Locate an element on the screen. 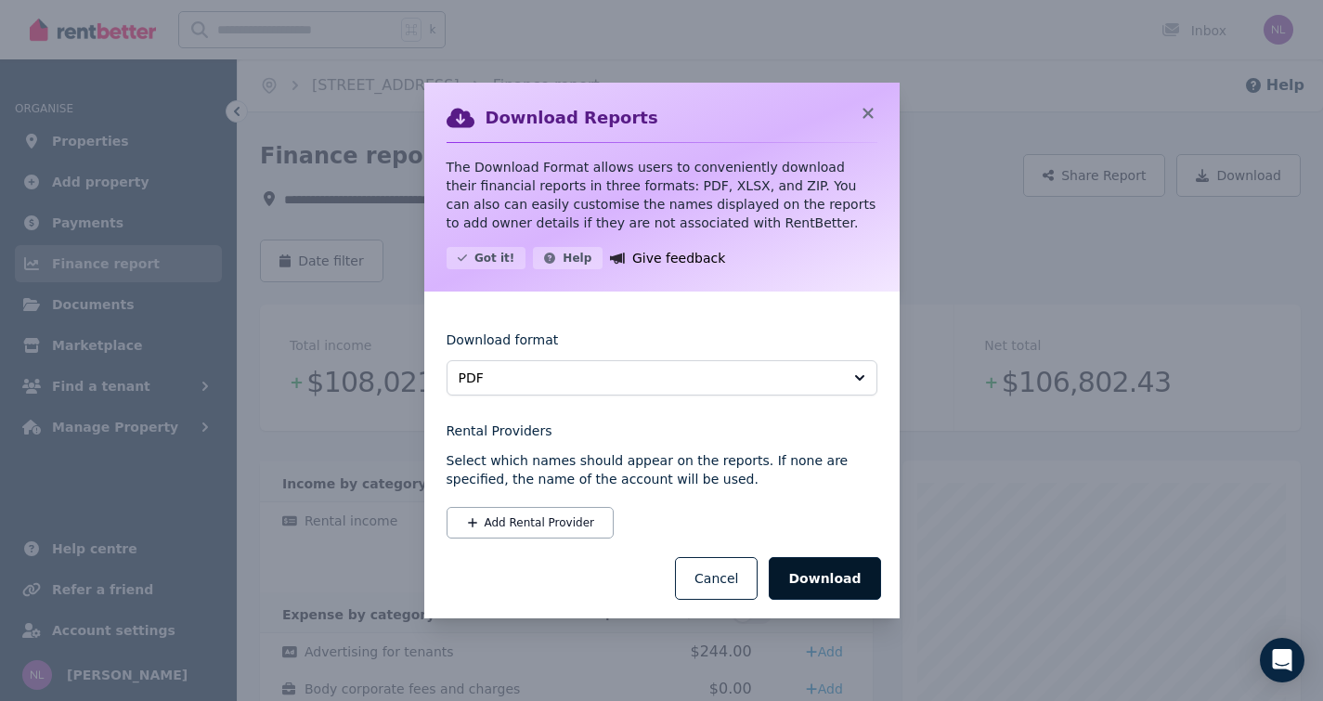 This screenshot has height=701, width=1323. button: Cancel is located at coordinates (716, 578).